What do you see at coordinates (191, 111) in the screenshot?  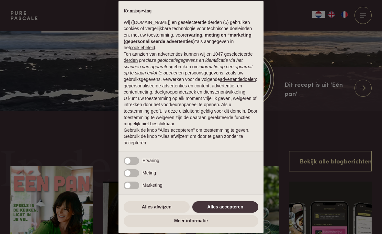 I see `p: U kunt uw toestemming op elk moment vrijelijk geven, weigeren of intrekken door het voorkeurenpan...` at bounding box center [191, 111].